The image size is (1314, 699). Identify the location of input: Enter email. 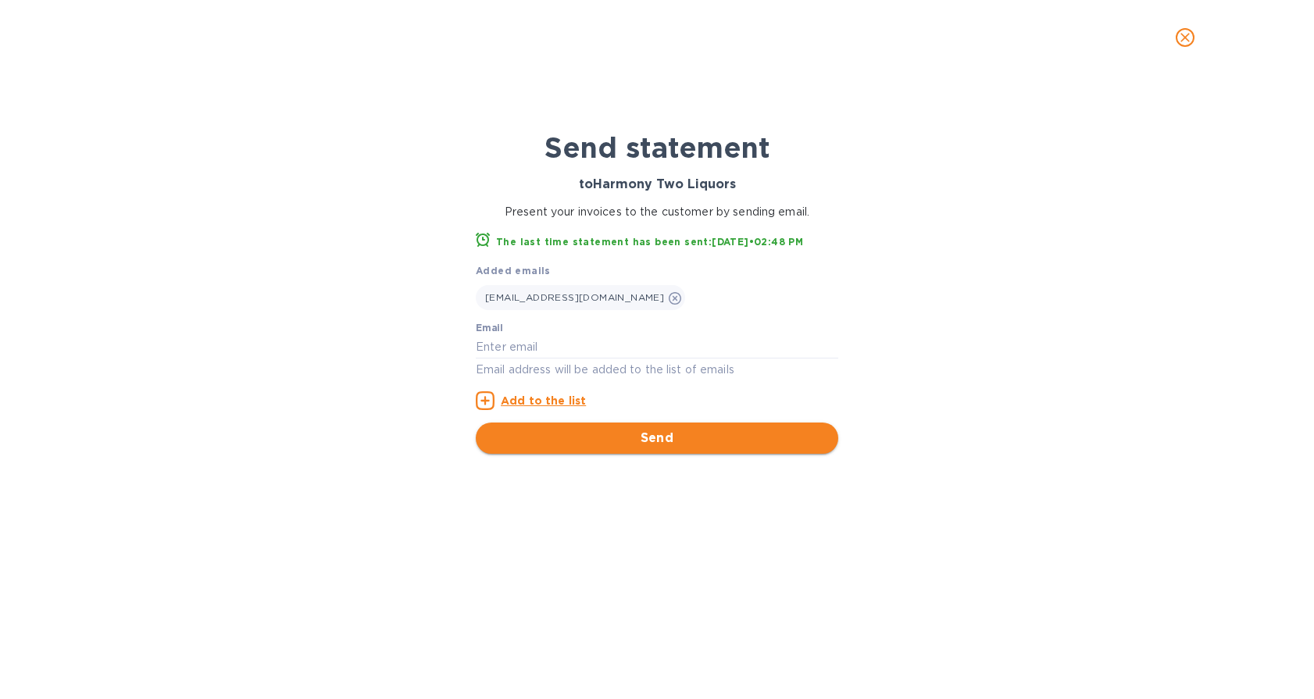
(657, 347).